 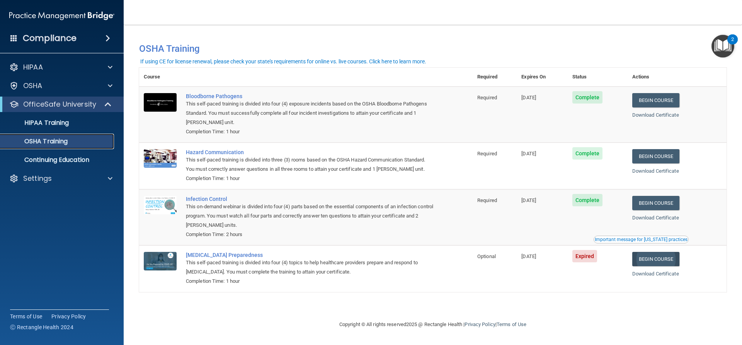 I want to click on p: HIPAA, so click(x=33, y=67).